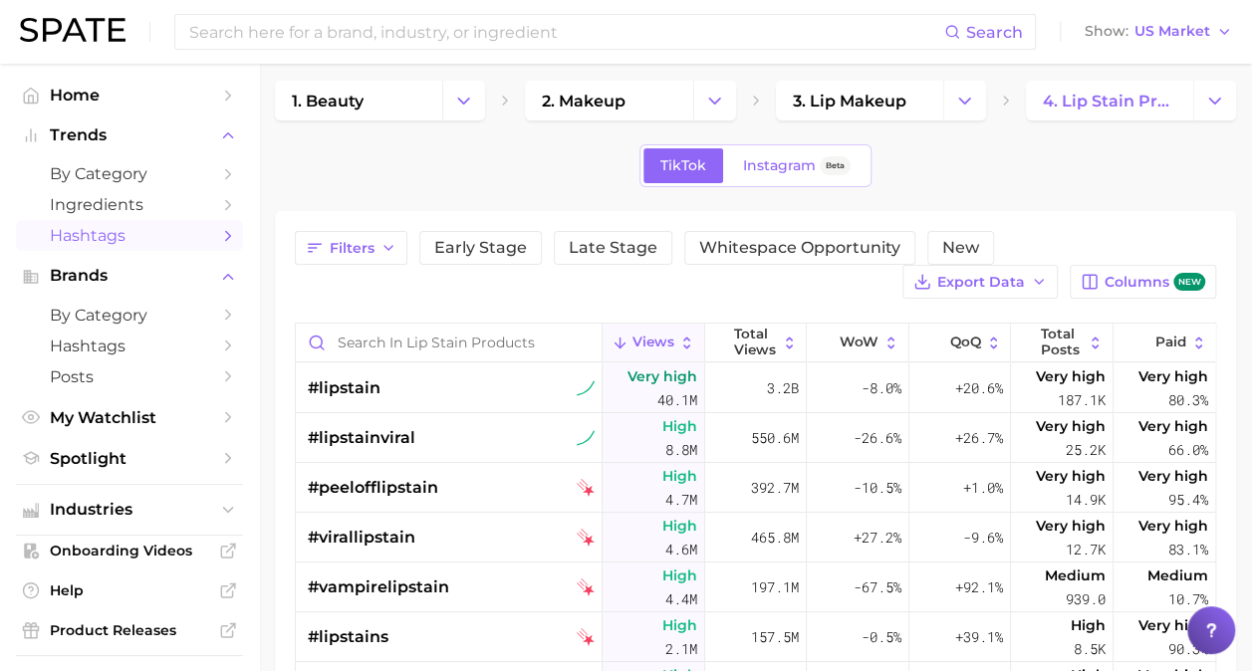 Image resolution: width=1252 pixels, height=671 pixels. I want to click on a: Hashtags, so click(129, 346).